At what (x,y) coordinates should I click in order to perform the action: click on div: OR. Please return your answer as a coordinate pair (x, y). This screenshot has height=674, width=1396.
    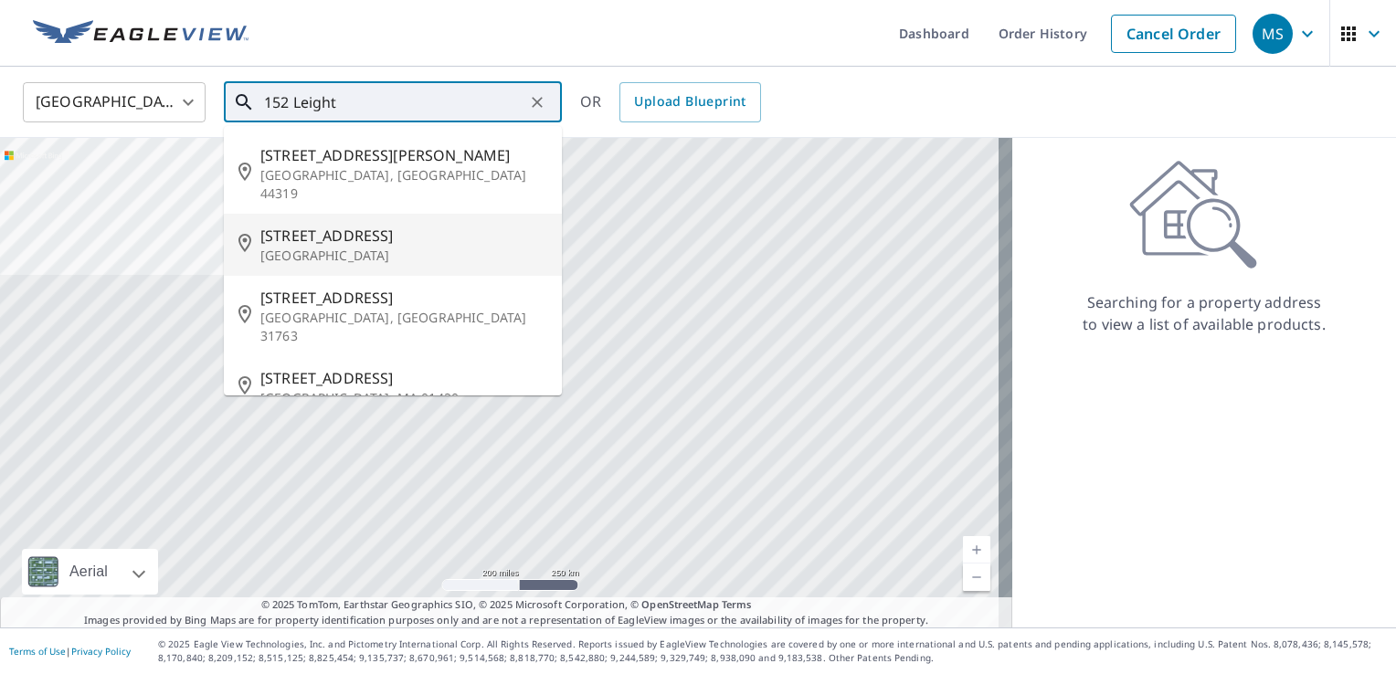
    Looking at the image, I should click on (670, 102).